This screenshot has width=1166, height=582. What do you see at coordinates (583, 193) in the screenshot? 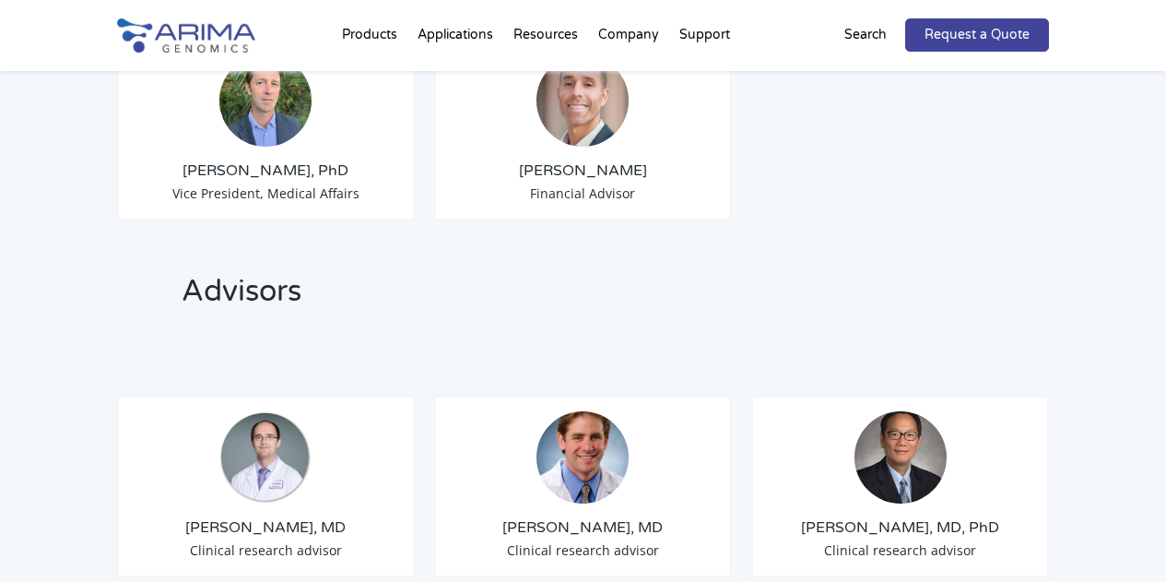
I see `span: Financial Advisor` at bounding box center [583, 193].